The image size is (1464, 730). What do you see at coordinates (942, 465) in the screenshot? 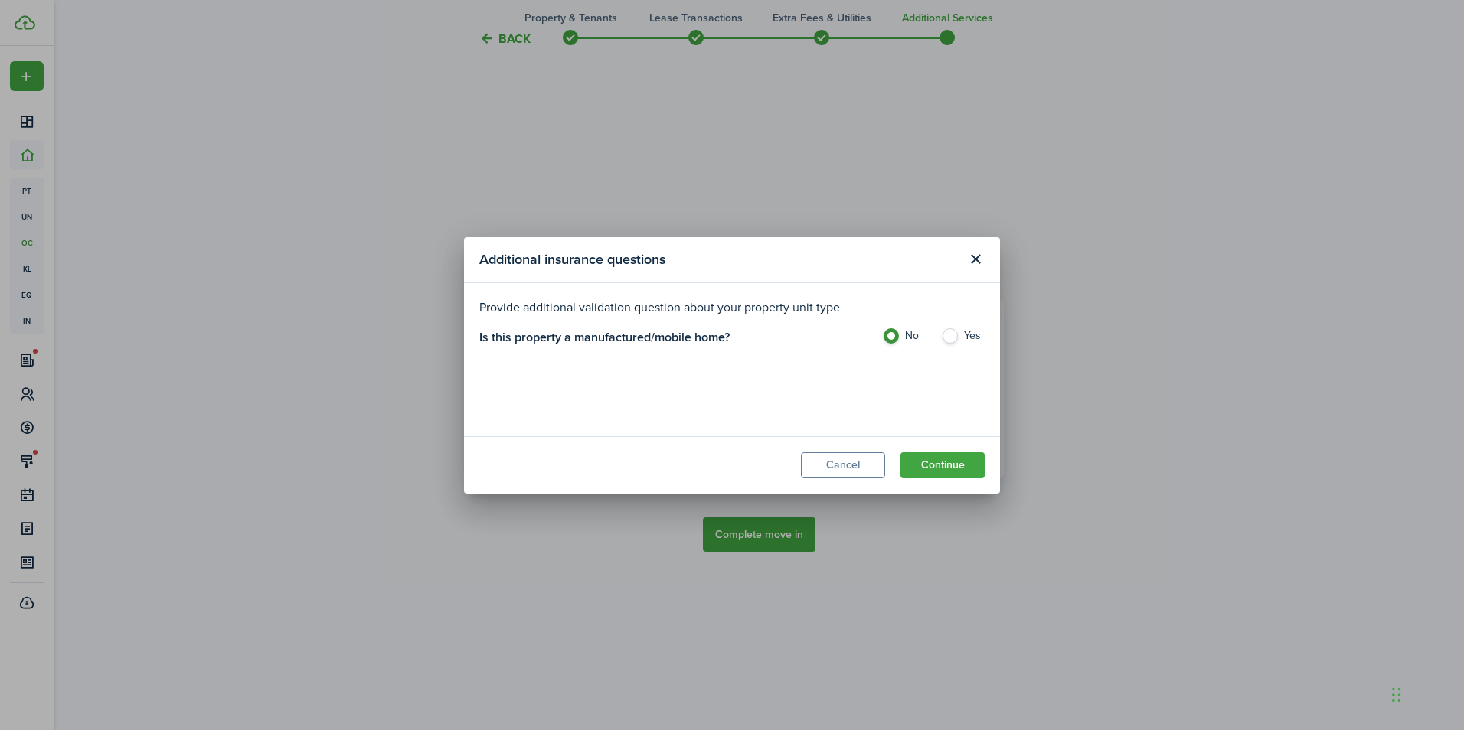
I see `button: Continue` at bounding box center [942, 465].